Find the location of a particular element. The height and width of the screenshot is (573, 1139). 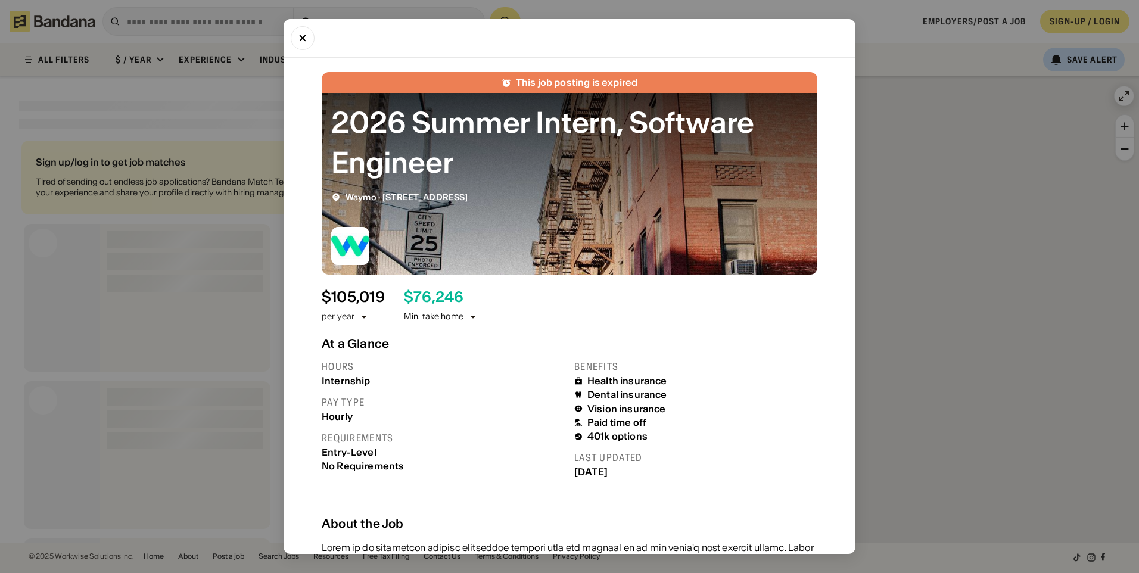

div: Hourly is located at coordinates (443, 416).